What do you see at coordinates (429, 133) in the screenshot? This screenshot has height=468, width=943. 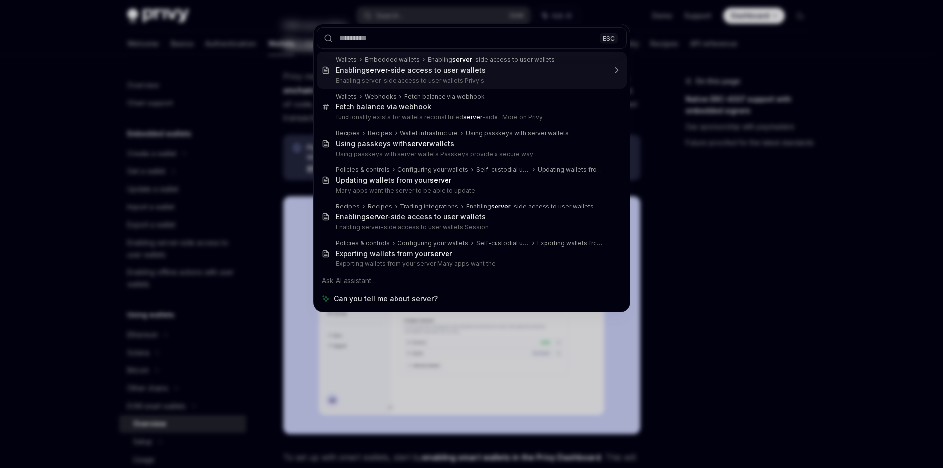 I see `div: Wallet infrastructure` at bounding box center [429, 133].